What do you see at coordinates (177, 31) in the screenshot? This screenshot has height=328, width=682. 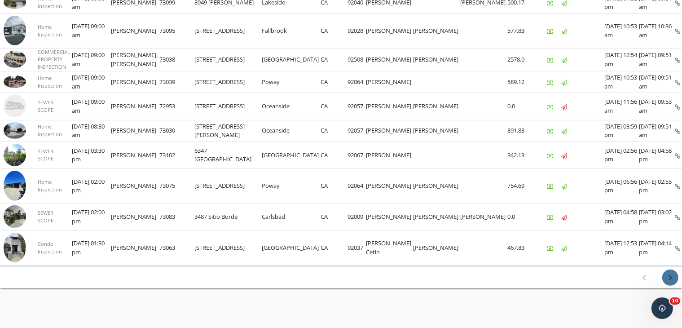 I see `td: 73095` at bounding box center [177, 31].